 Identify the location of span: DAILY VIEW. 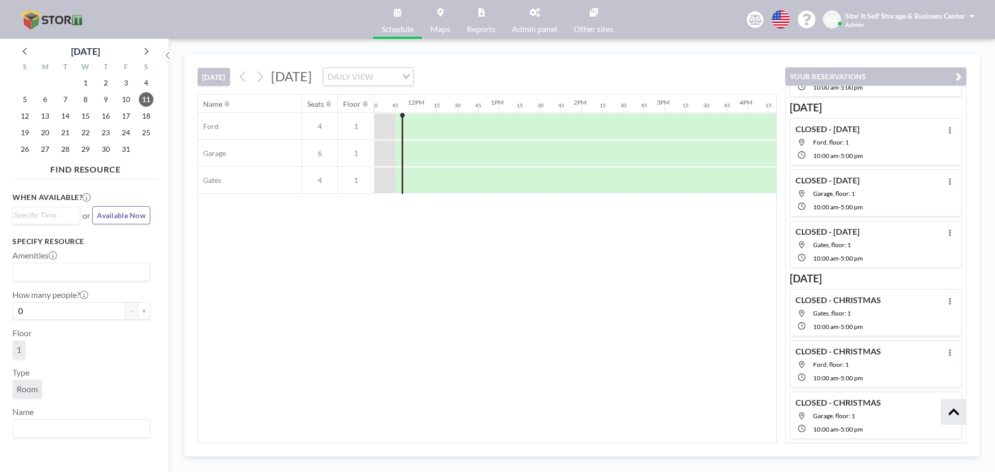
(350, 77).